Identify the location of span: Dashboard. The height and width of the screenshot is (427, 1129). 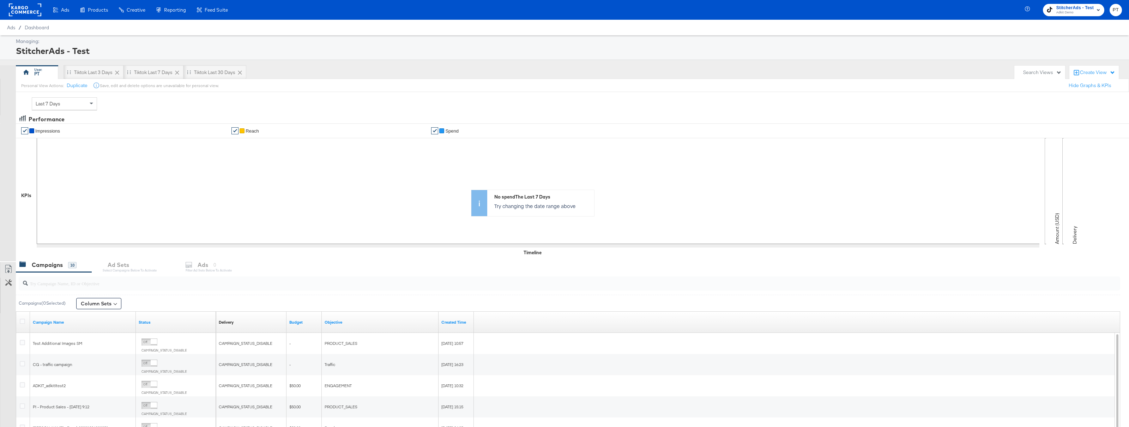
(37, 28).